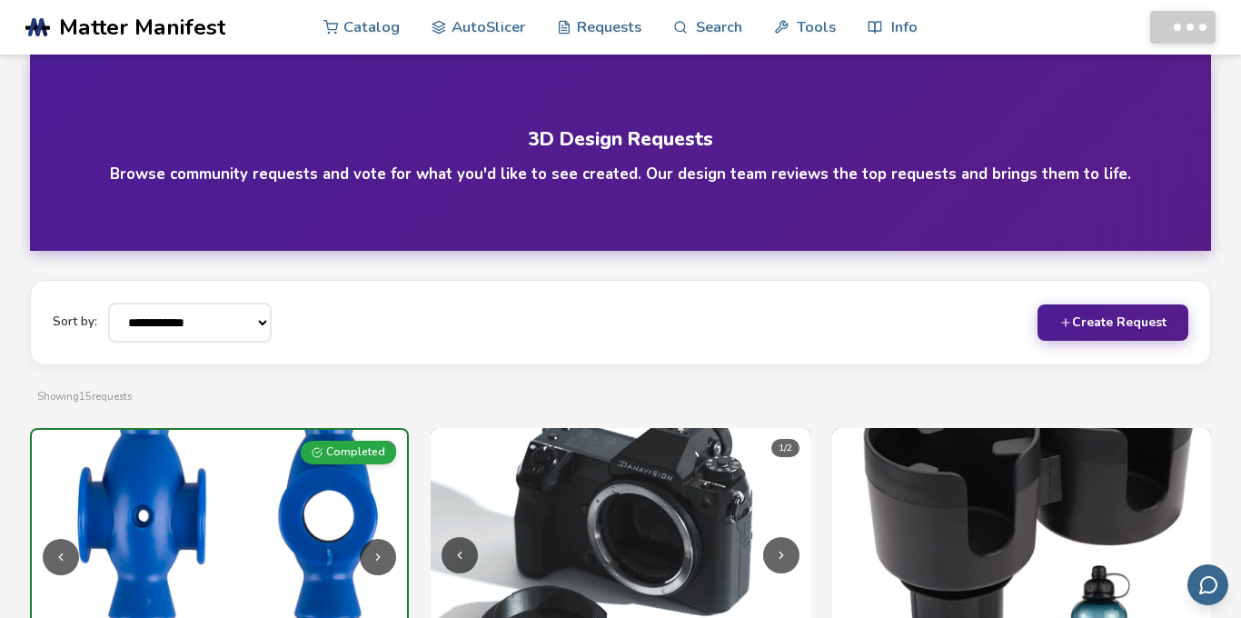  What do you see at coordinates (75, 322) in the screenshot?
I see `label: Sort by:` at bounding box center [75, 322].